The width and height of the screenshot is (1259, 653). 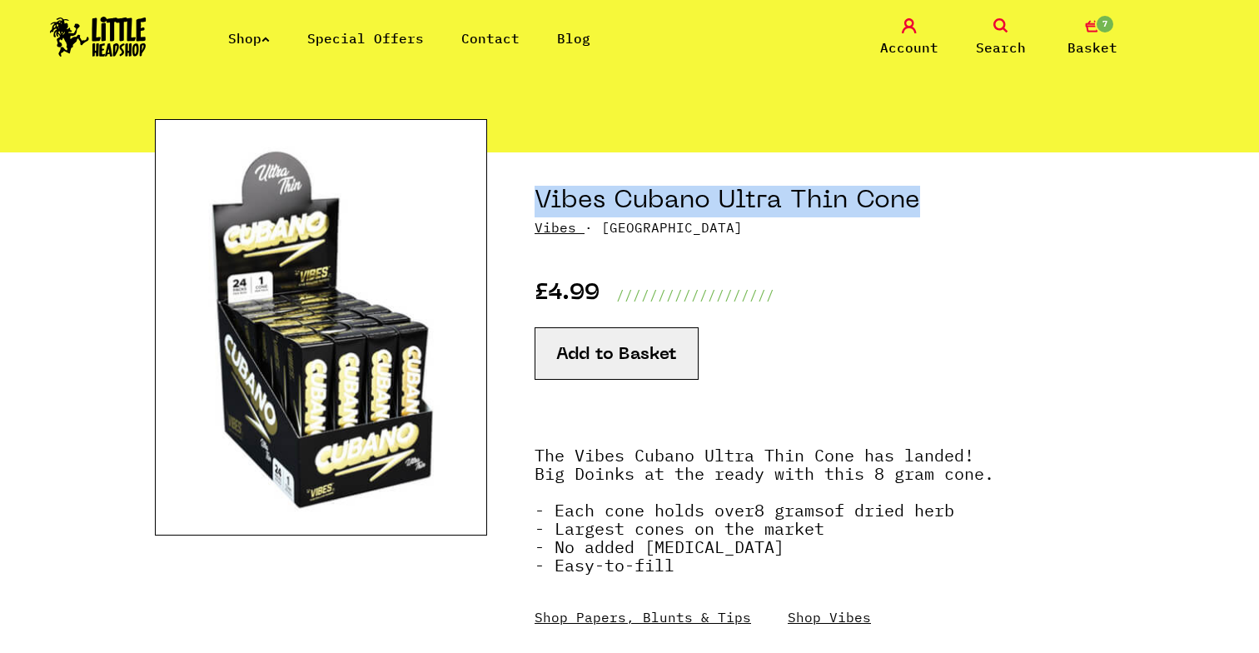 What do you see at coordinates (764, 482) in the screenshot?
I see `strong: Vibes Cubano Ultra Thin Cone has landed! Big Doinks at the ready with this 8 gram cone. - Each co...` at bounding box center [764, 482].